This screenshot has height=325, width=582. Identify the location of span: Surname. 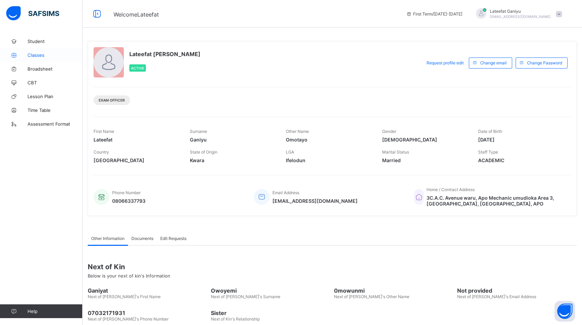
(198, 131).